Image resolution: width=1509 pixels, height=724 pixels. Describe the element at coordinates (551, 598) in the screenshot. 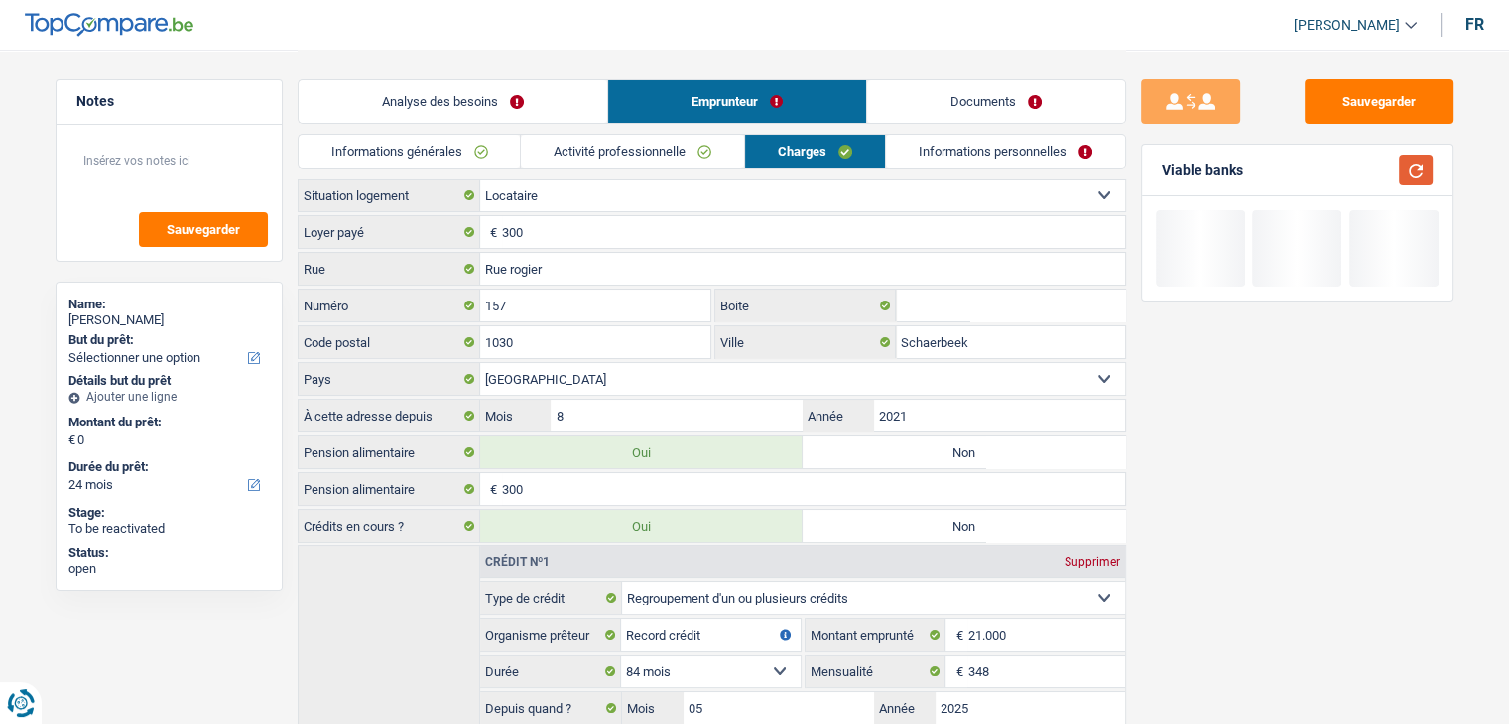

I see `label: Type de crédit` at that location.